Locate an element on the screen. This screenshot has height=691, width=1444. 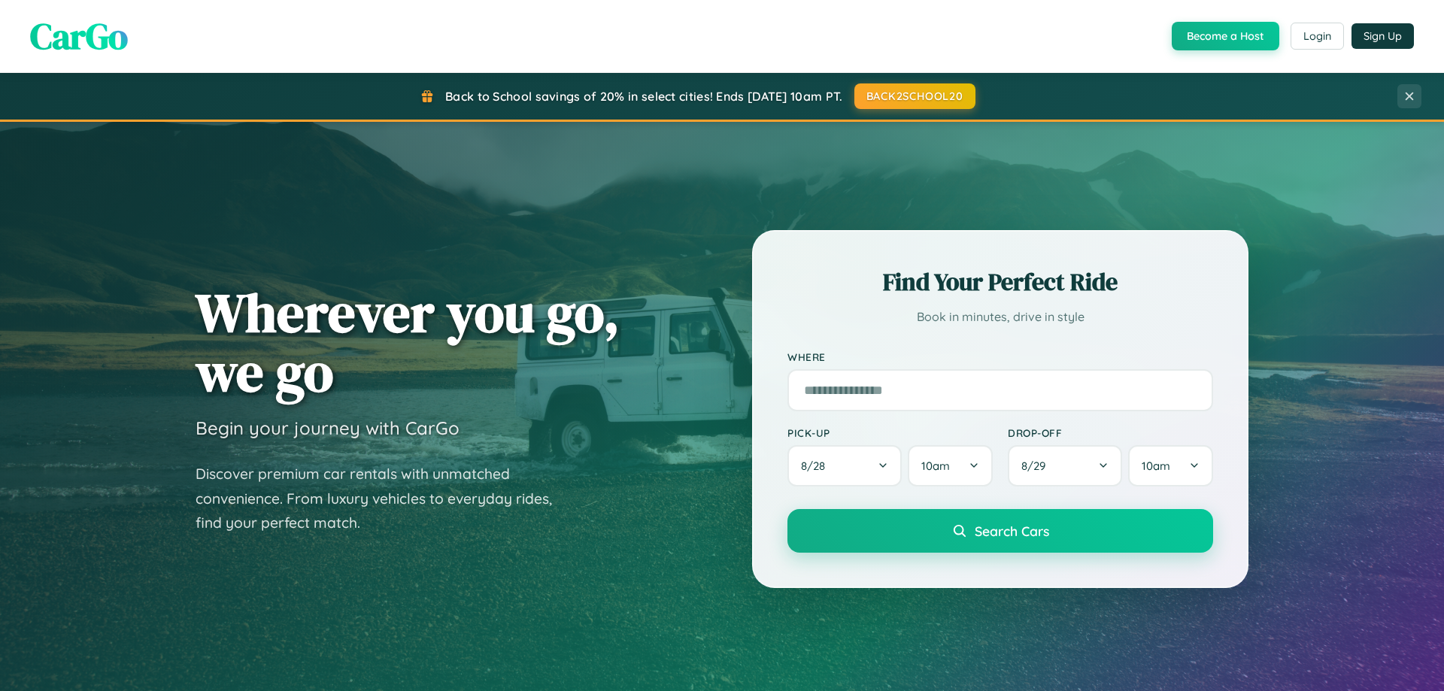
span: 8 / 28 is located at coordinates (817, 465).